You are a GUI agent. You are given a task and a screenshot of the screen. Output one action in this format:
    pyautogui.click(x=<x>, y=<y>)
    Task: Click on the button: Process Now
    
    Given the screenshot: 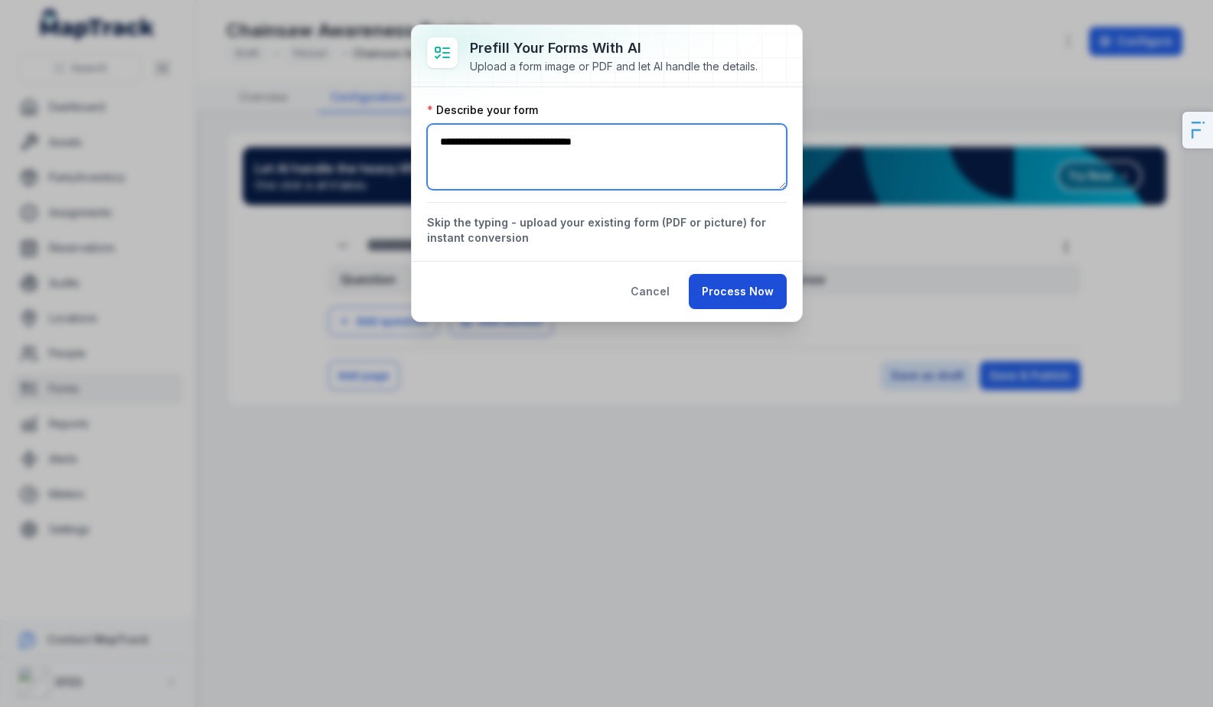 What is the action you would take?
    pyautogui.click(x=738, y=292)
    